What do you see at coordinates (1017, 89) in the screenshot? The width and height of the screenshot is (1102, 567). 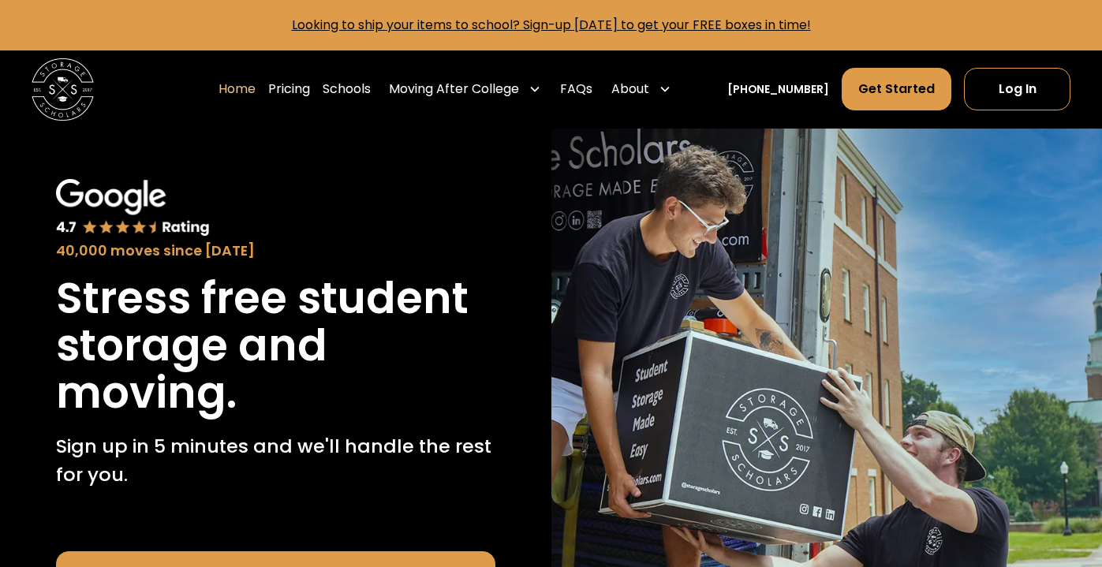 I see `a: Log In` at bounding box center [1017, 89].